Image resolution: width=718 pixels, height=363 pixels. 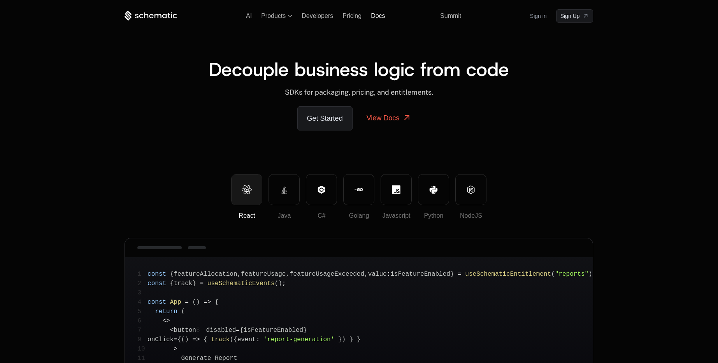 What do you see at coordinates (142, 302) in the screenshot?
I see `span: 4` at bounding box center [142, 302].